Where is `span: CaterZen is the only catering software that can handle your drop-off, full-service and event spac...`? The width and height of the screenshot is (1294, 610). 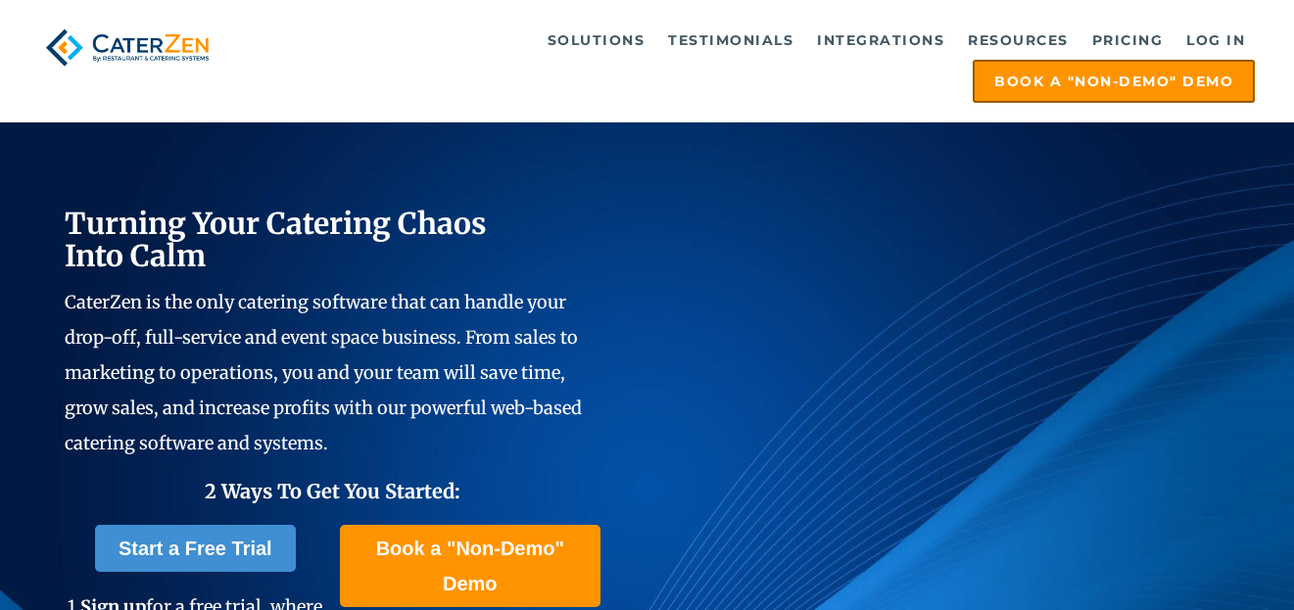
span: CaterZen is the only catering software that can handle your drop-off, full-service and event spac... is located at coordinates (323, 372).